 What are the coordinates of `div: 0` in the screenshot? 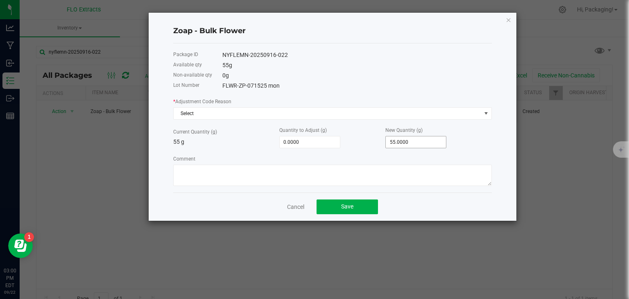 It's located at (357, 75).